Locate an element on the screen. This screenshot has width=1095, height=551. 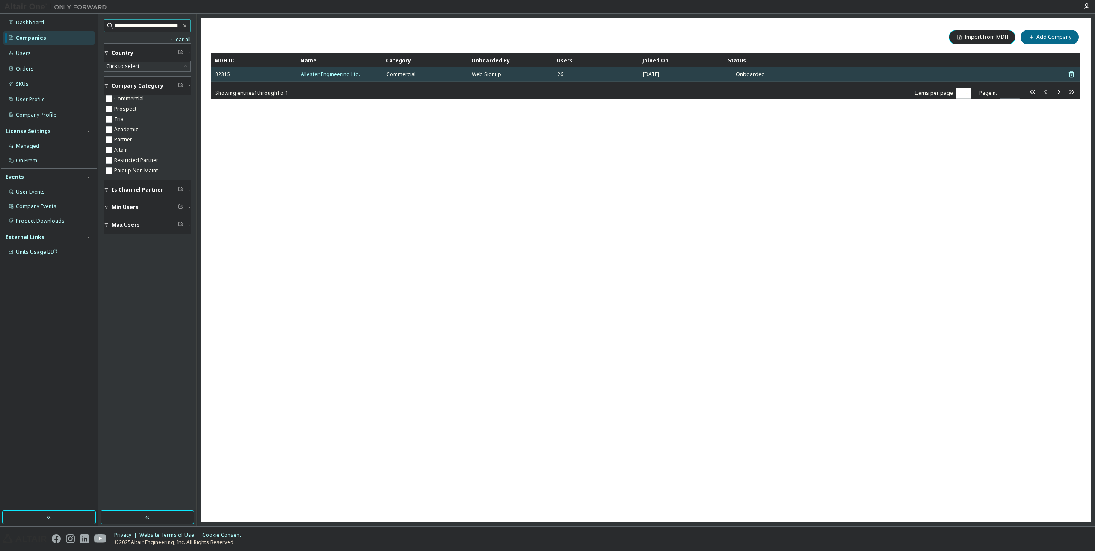
img: linkedin.svg is located at coordinates (84, 539).